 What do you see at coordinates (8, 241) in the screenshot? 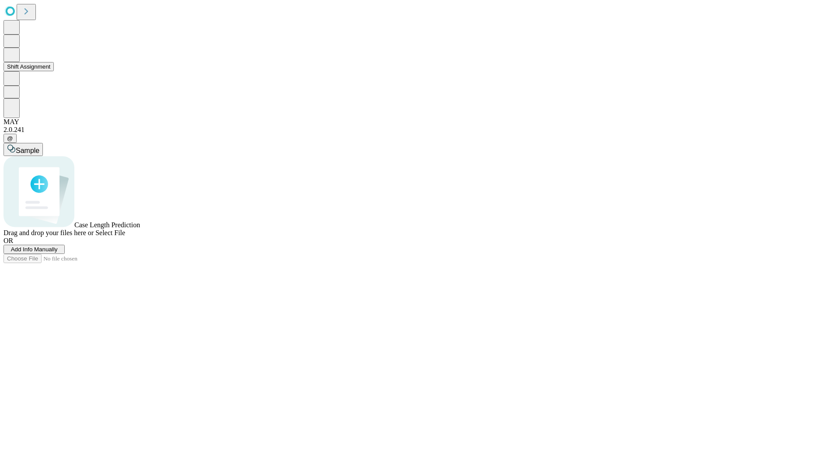
I see `span: OR` at bounding box center [8, 241].